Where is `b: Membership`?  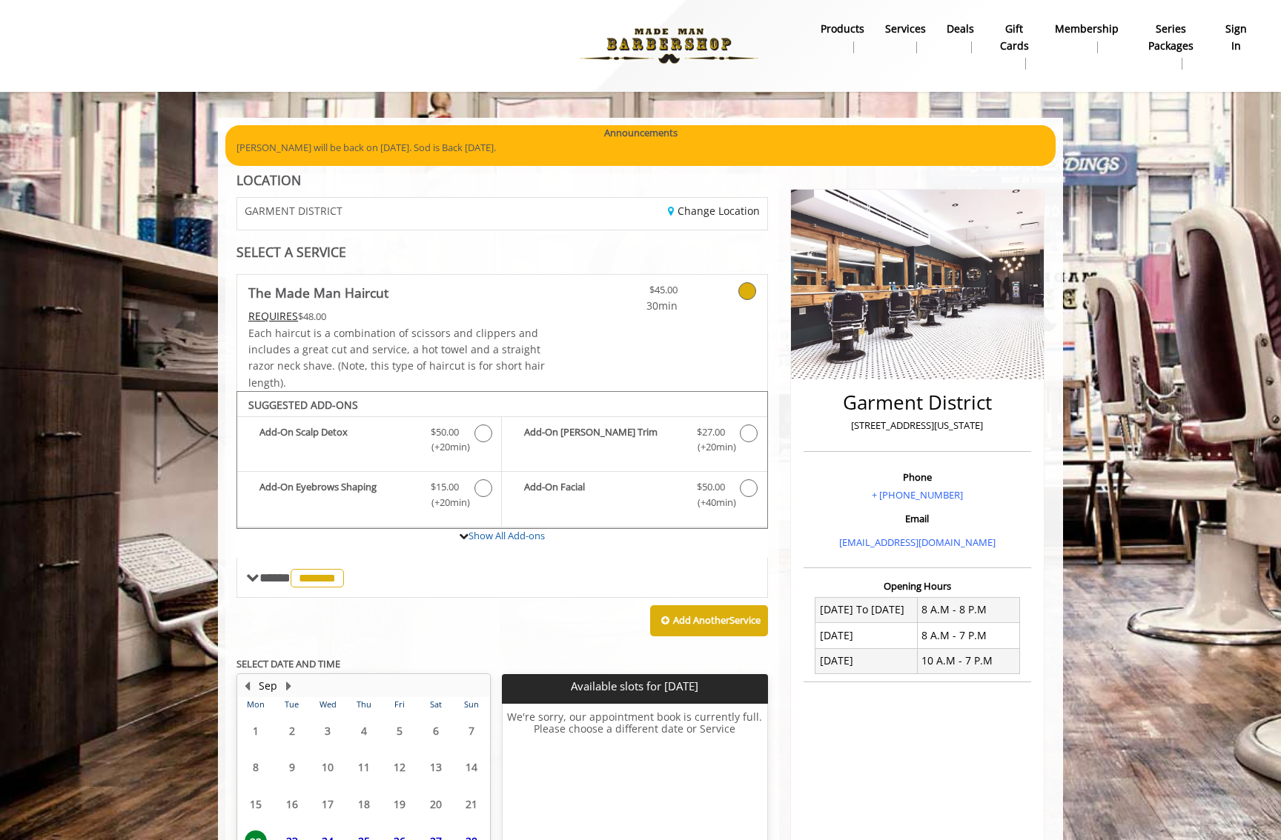
b: Membership is located at coordinates (1087, 29).